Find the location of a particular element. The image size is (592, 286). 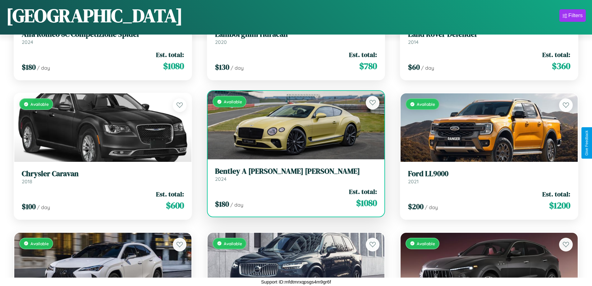

span: $ 100 is located at coordinates (29, 206).